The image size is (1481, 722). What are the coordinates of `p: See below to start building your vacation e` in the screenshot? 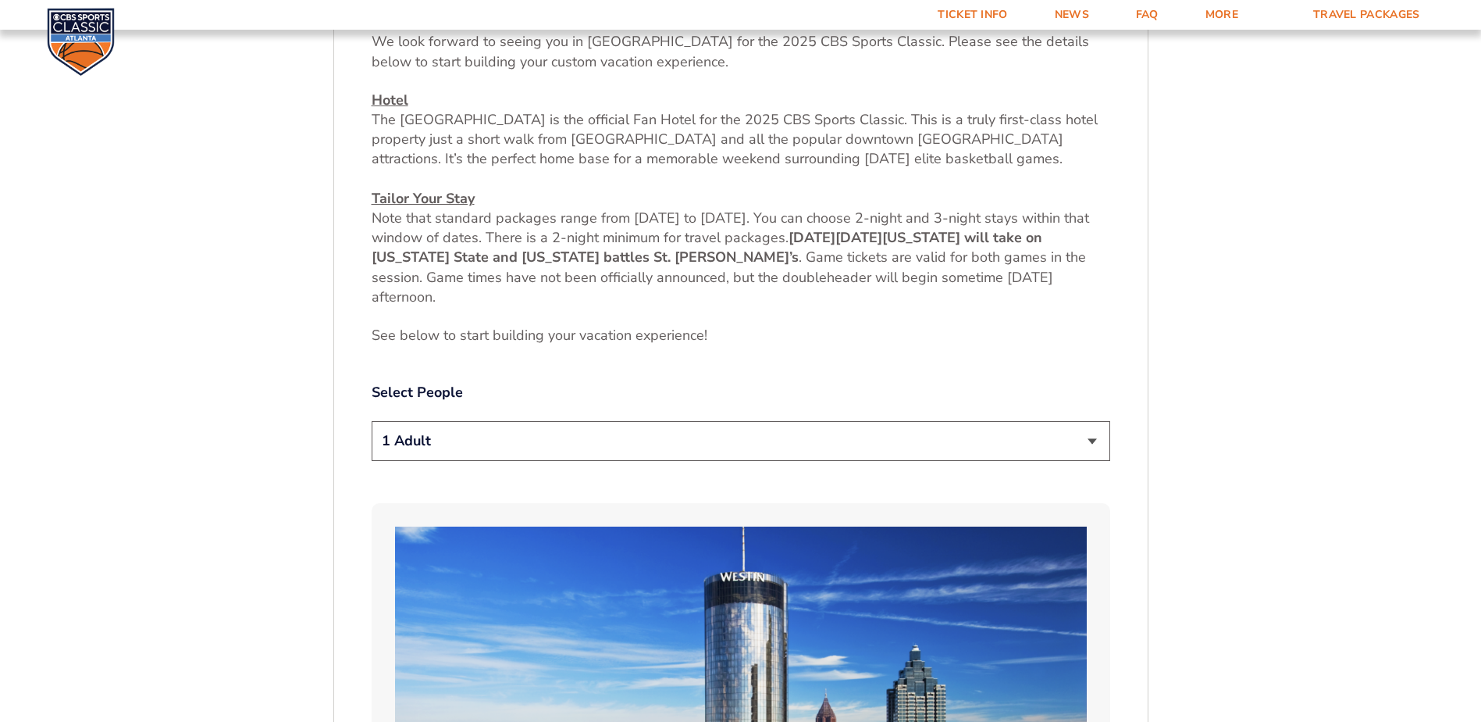 It's located at (741, 335).